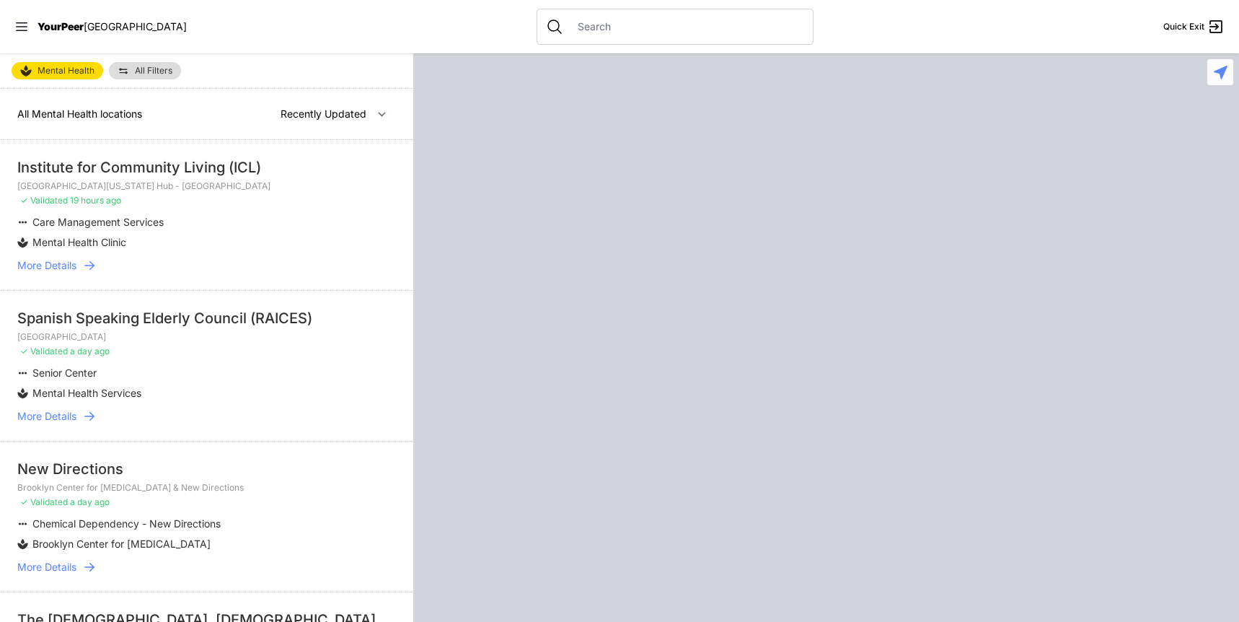 Image resolution: width=1239 pixels, height=622 pixels. I want to click on span: Mental Health Clinic, so click(79, 242).